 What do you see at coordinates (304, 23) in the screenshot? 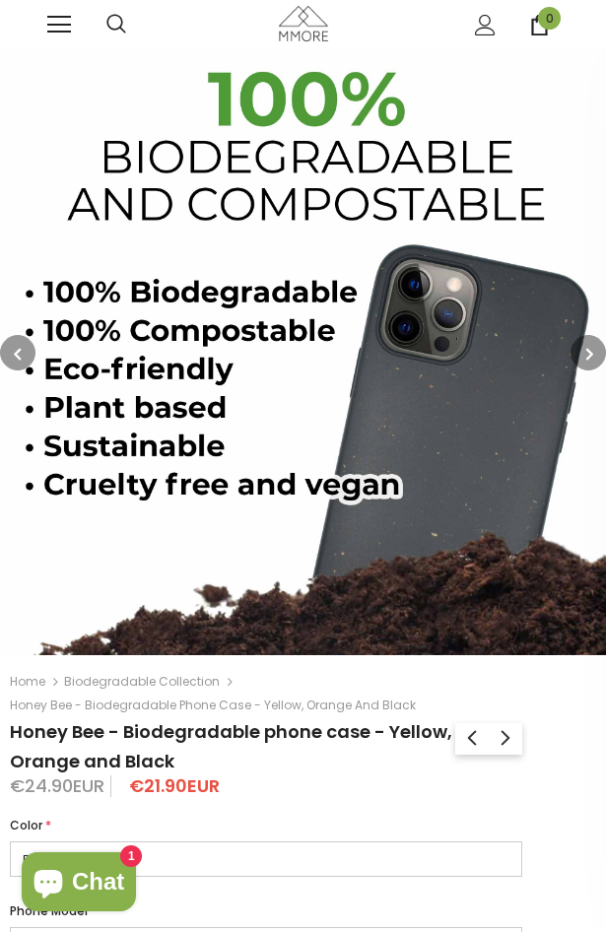
I see `img: MMORE Cases` at bounding box center [304, 23].